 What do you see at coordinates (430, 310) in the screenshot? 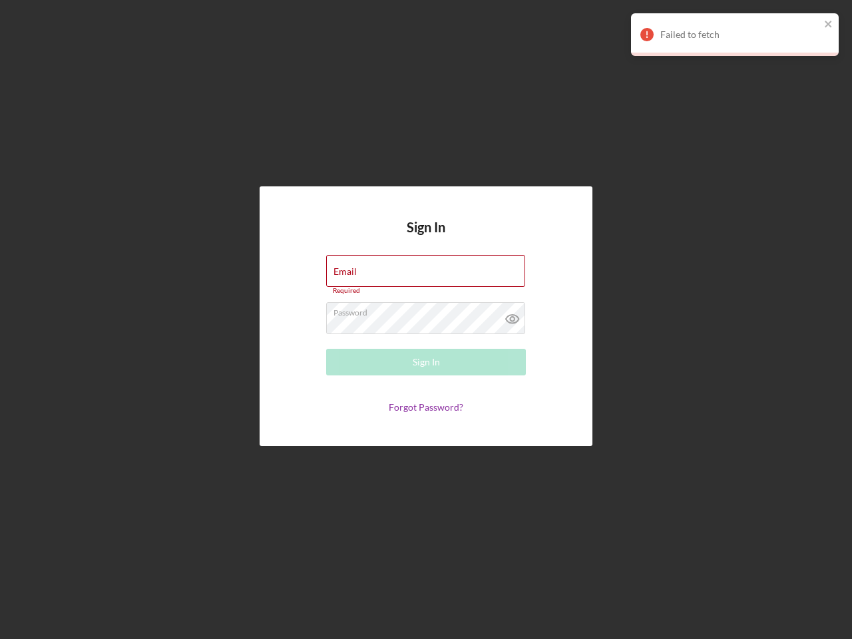
I see `label: Password` at bounding box center [430, 310].